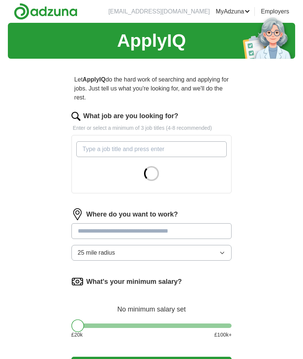  Describe the element at coordinates (134, 282) in the screenshot. I see `label: What's your minimum salary?` at that location.